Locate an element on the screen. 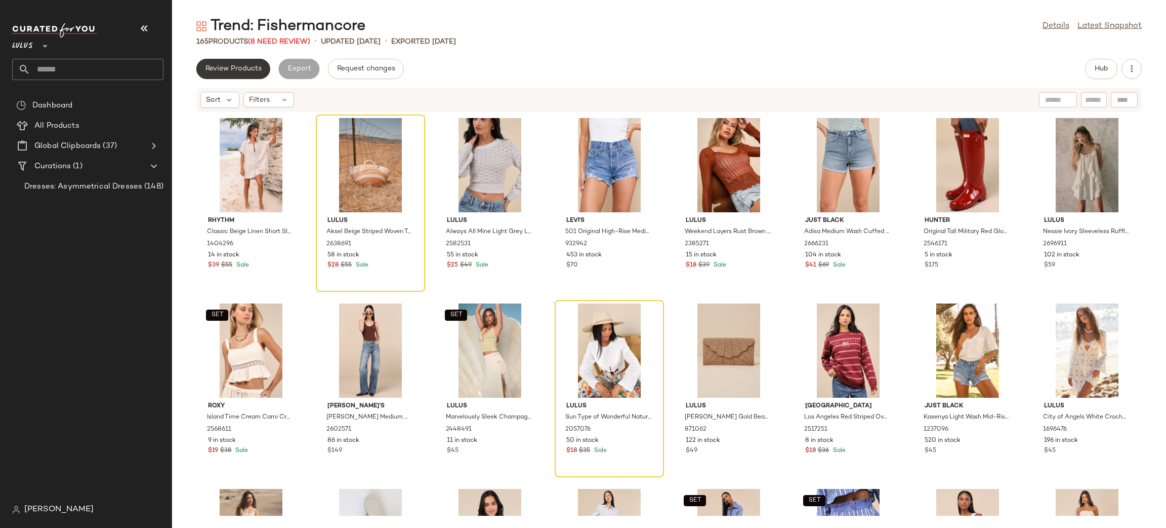 The height and width of the screenshot is (528, 1166). img: 11656161_2385271.jpg is located at coordinates (729, 165).